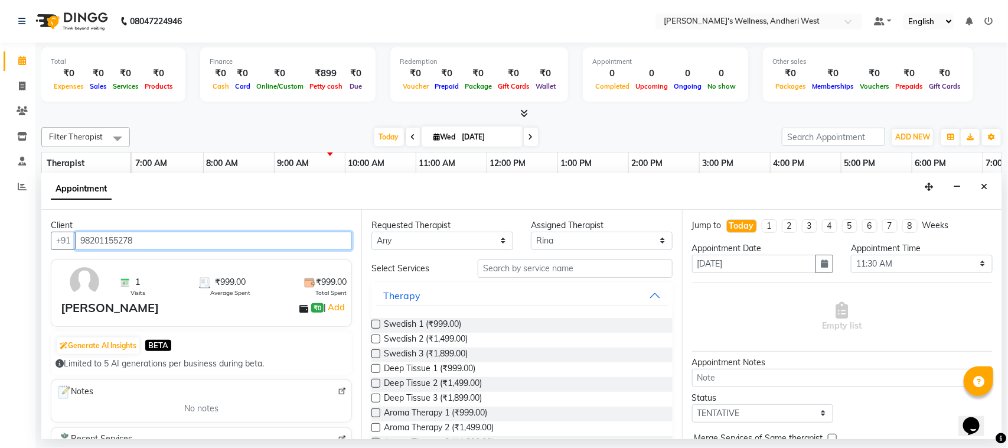 The width and height of the screenshot is (1008, 448). Describe the element at coordinates (433, 399) in the screenshot. I see `span: Deep Tissue 3 (₹1,899.00)` at that location.